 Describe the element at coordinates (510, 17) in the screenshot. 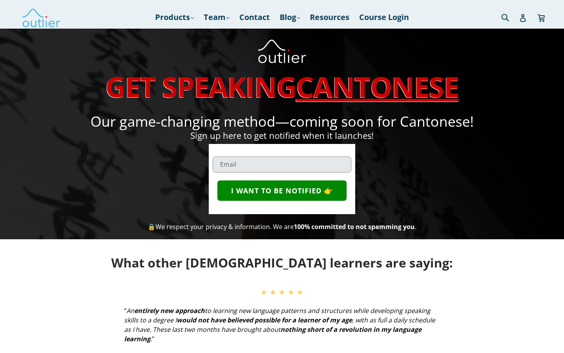

I see `input: Search` at that location.